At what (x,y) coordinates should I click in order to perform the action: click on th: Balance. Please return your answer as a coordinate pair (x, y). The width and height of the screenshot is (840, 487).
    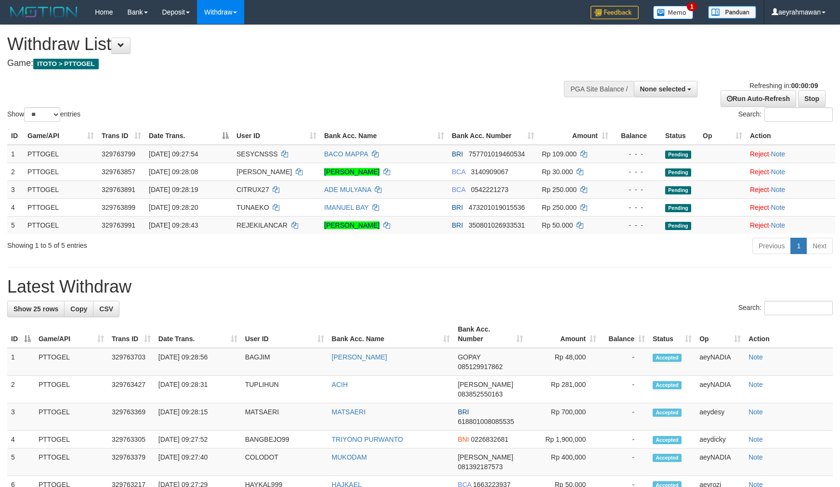
    Looking at the image, I should click on (637, 136).